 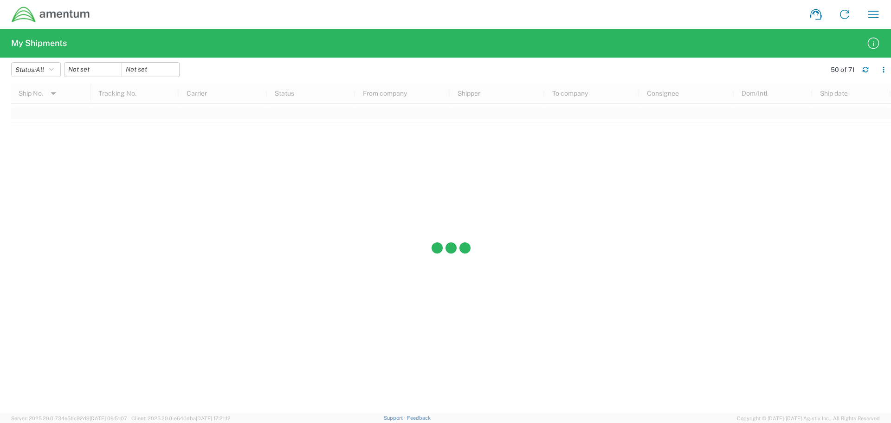 I want to click on span: Server: 2025.20.0-734e5bc92d9, so click(x=69, y=418).